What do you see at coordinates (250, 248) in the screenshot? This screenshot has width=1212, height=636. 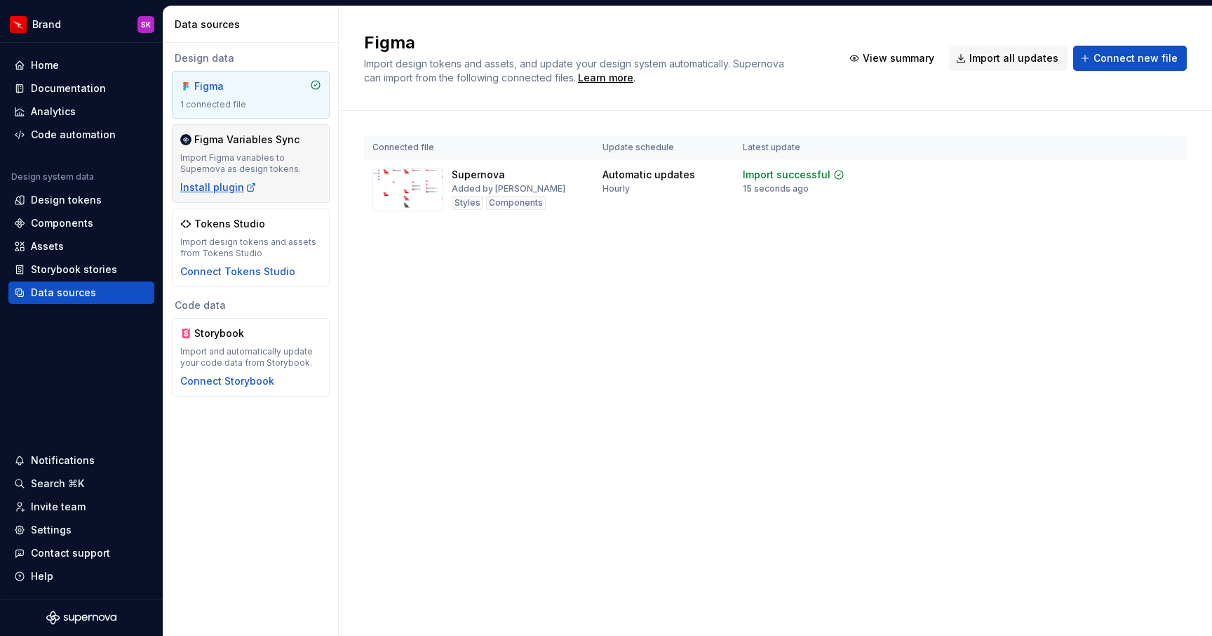 I see `div: Import design tokens and assets from Tokens Studio` at bounding box center [250, 248].